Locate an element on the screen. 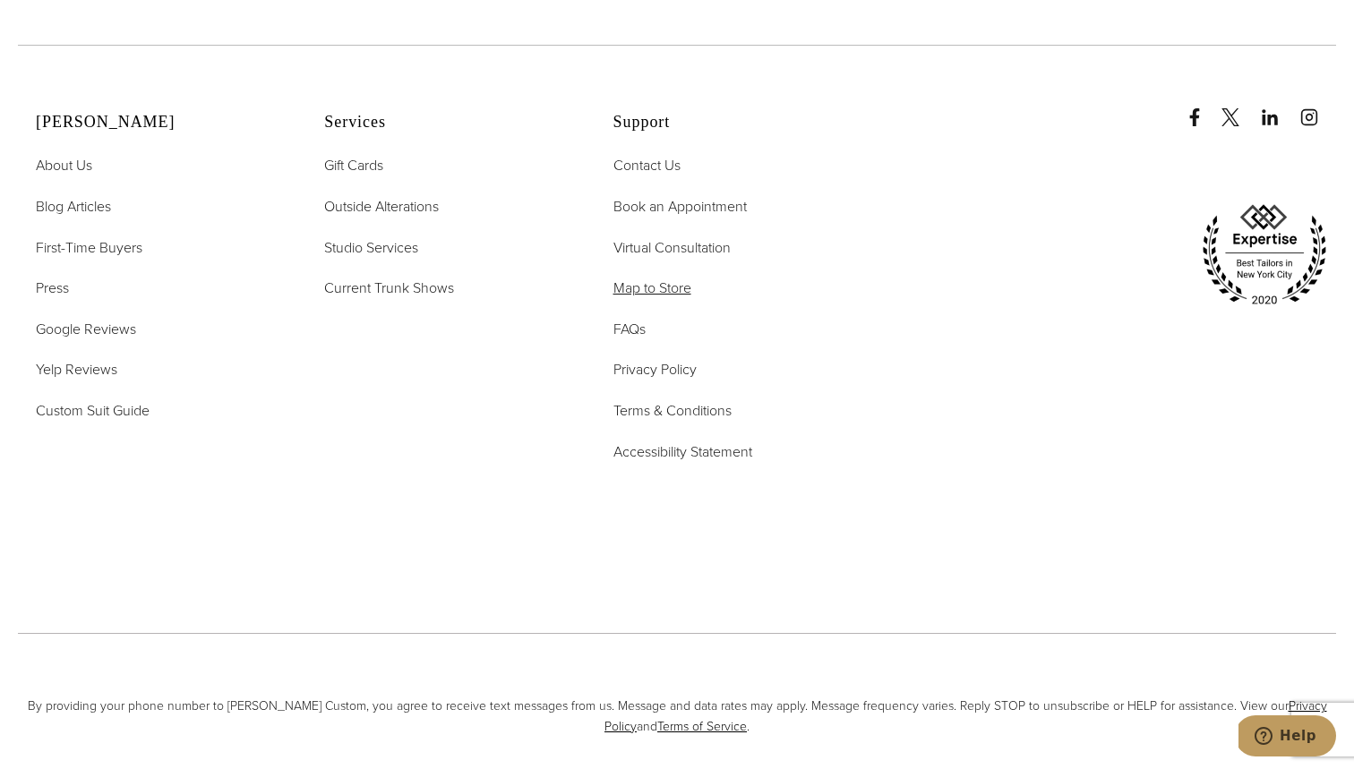  span: Book an Appointment is located at coordinates (680, 206).